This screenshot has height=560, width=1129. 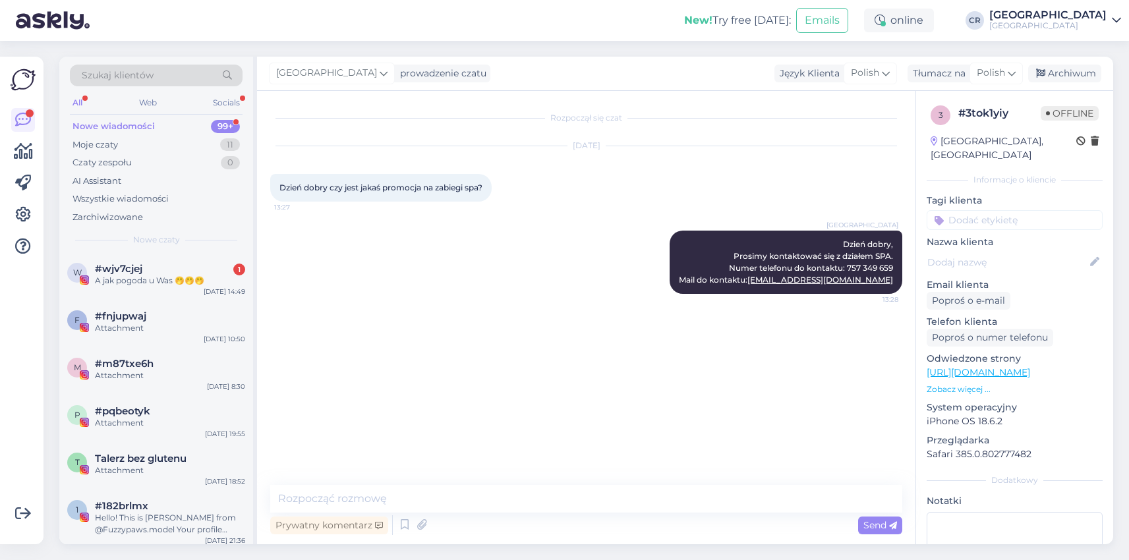 I want to click on p: Email klienta, so click(x=1014, y=285).